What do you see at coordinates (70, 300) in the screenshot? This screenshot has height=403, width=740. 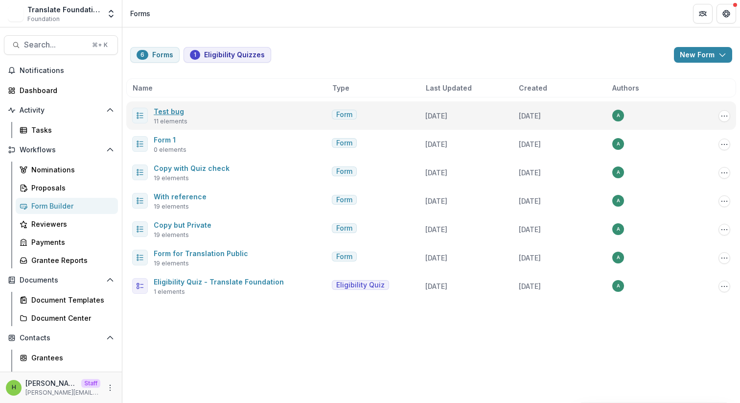 I see `div: Document Templates` at bounding box center [70, 300].